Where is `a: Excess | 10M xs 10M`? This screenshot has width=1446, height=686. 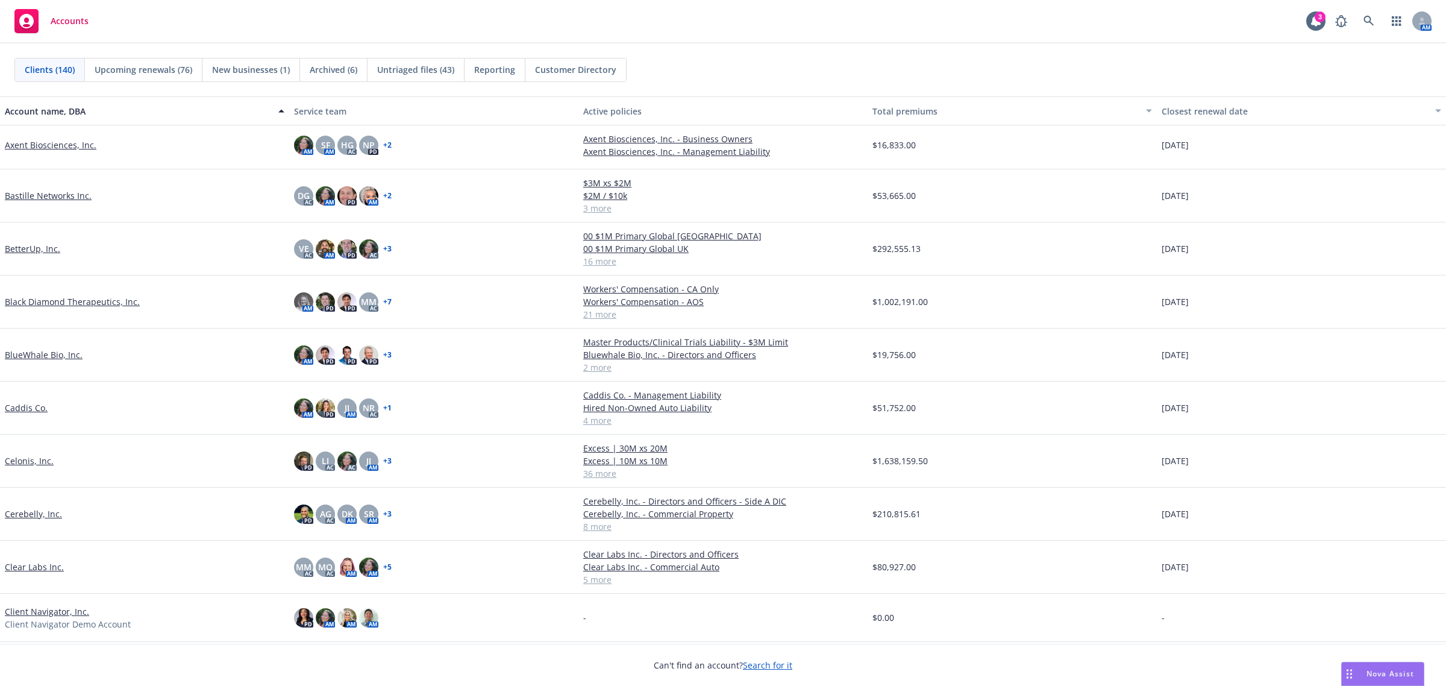
a: Excess | 10M xs 10M is located at coordinates (723, 460).